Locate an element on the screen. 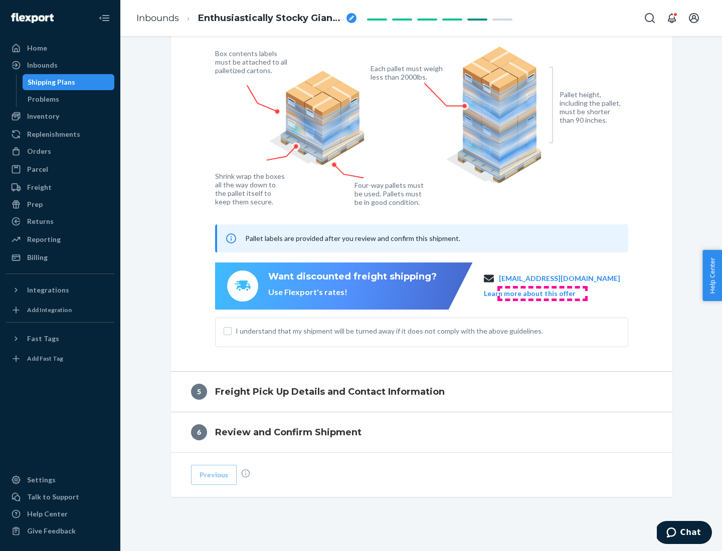 The height and width of the screenshot is (551, 722). a: Billing is located at coordinates (60, 258).